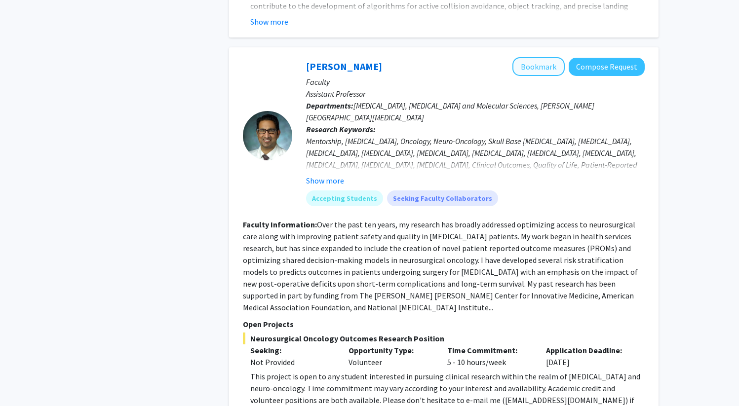 This screenshot has width=739, height=406. What do you see at coordinates (440, 266) in the screenshot?
I see `fg-read-more: Over the past ten years, my research has broadly addressed optimizing access to neurosurgical car...` at bounding box center [440, 266].